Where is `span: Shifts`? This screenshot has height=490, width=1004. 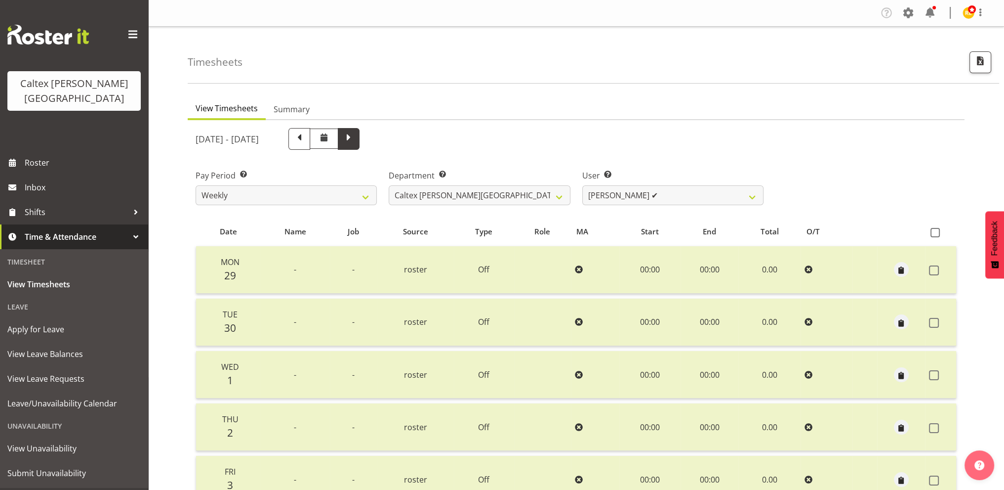 span: Shifts is located at coordinates (77, 212).